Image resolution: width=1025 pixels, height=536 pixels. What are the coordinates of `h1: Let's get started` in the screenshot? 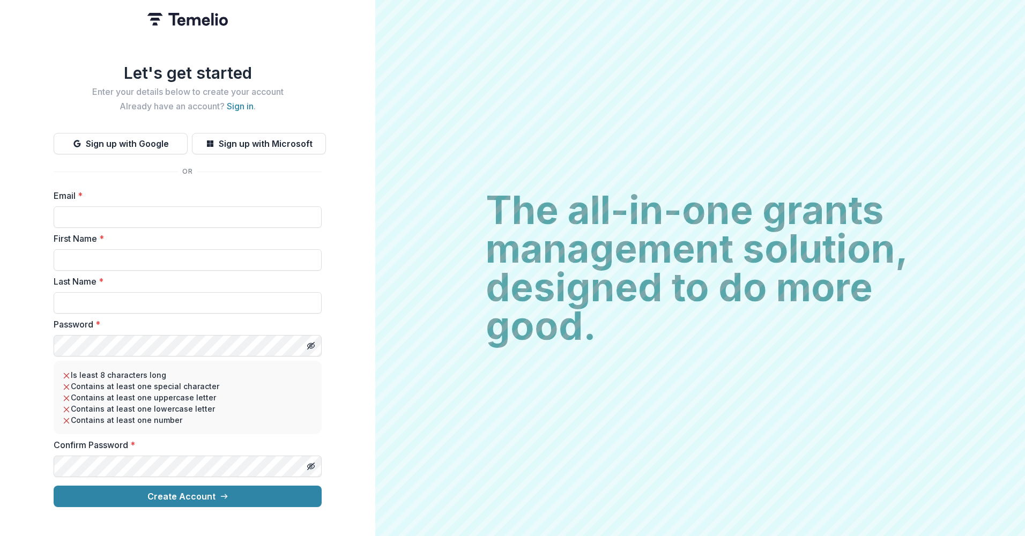 It's located at (188, 73).